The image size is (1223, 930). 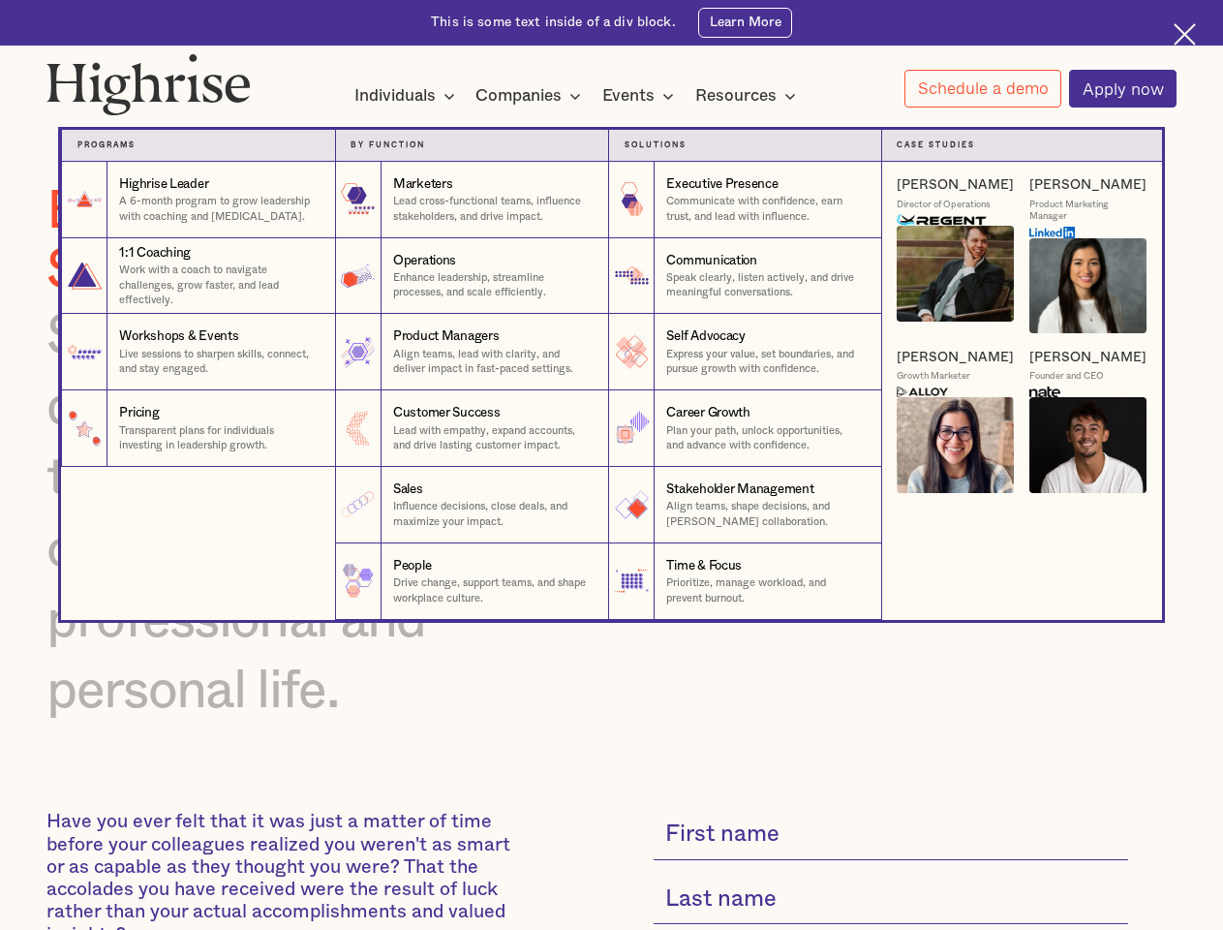 I want to click on a: Time & FocusPrioritize, manage workload, and prevent burnout., so click(x=745, y=581).